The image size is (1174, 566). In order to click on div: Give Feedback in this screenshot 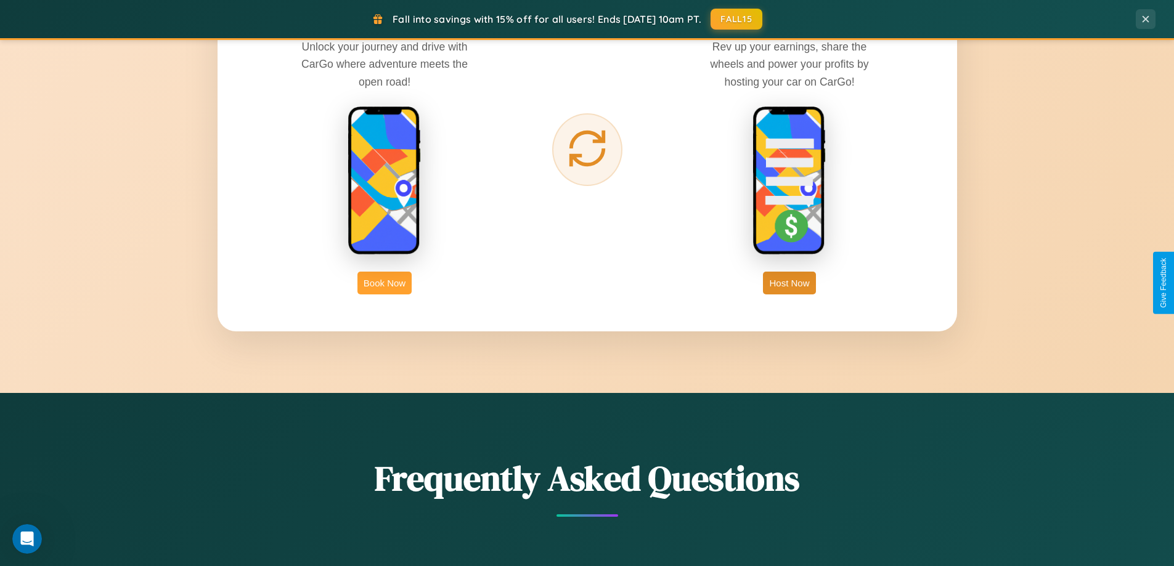, I will do `click(1163, 283)`.